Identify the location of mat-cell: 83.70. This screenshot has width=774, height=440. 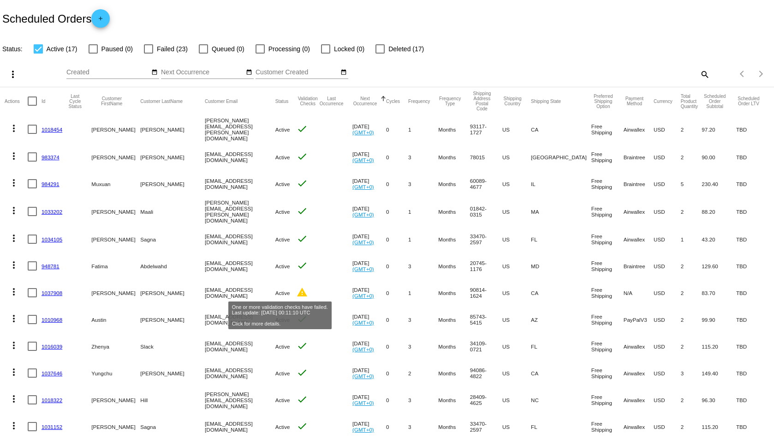
(719, 293).